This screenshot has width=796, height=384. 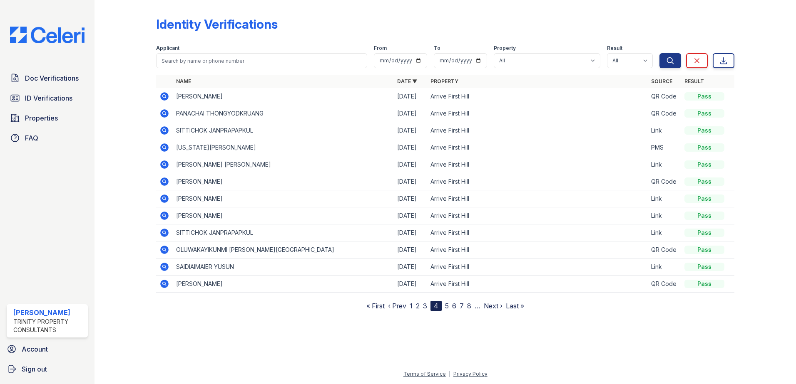 I want to click on a: FAQ, so click(x=47, y=138).